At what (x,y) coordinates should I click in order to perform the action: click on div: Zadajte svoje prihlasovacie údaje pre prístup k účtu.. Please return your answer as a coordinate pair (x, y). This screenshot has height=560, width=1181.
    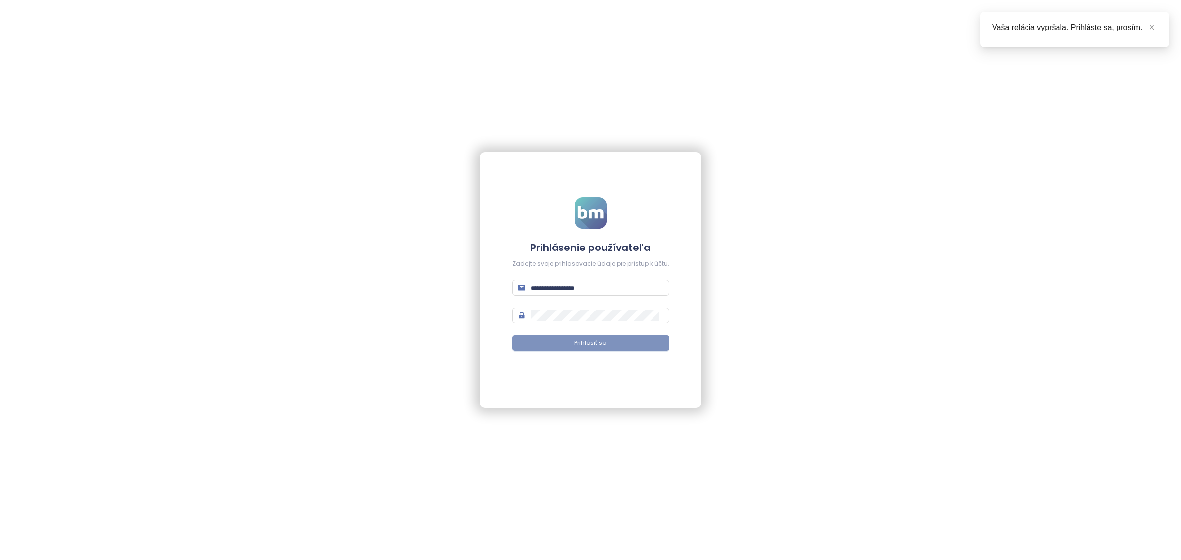
    Looking at the image, I should click on (590, 264).